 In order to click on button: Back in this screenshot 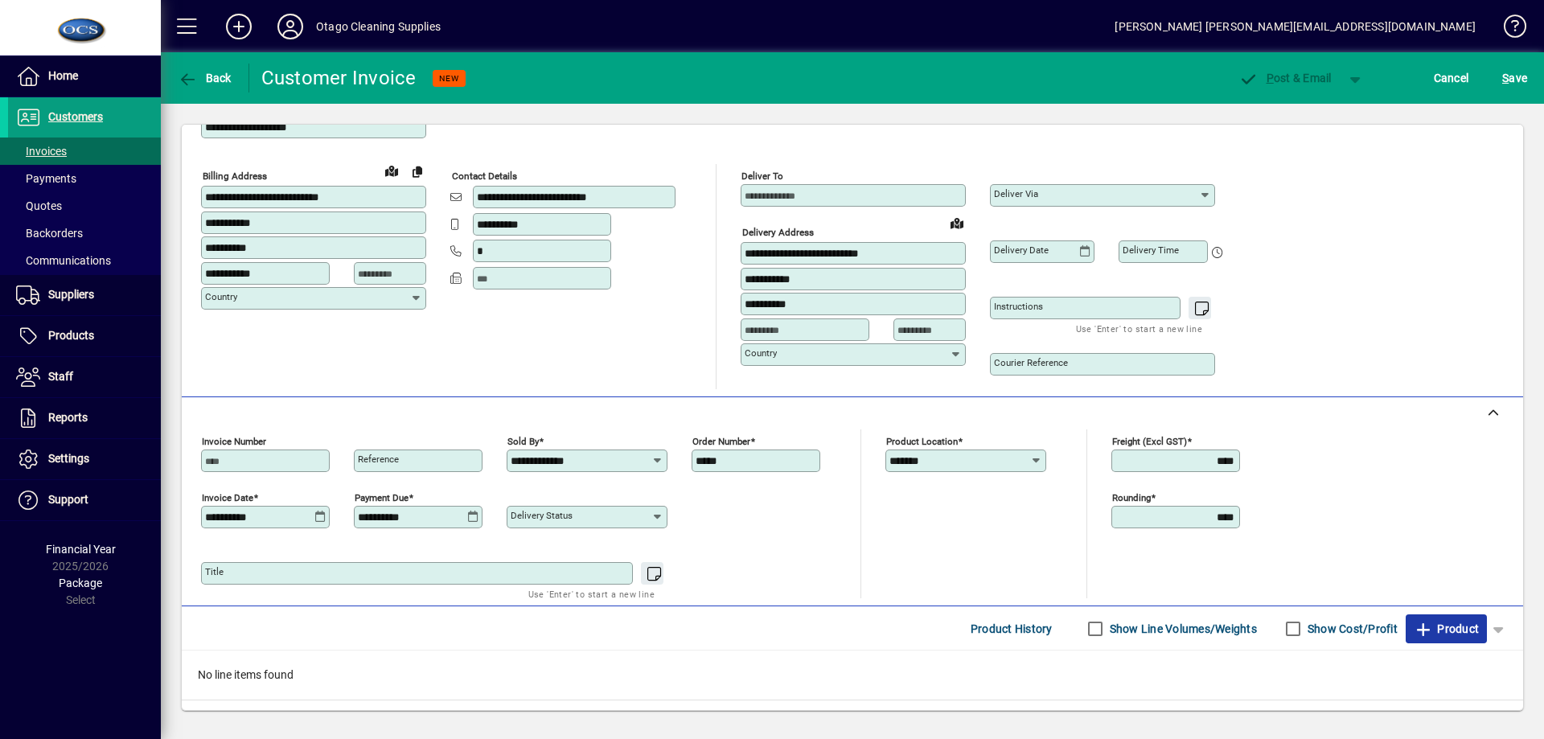, I will do `click(204, 78)`.